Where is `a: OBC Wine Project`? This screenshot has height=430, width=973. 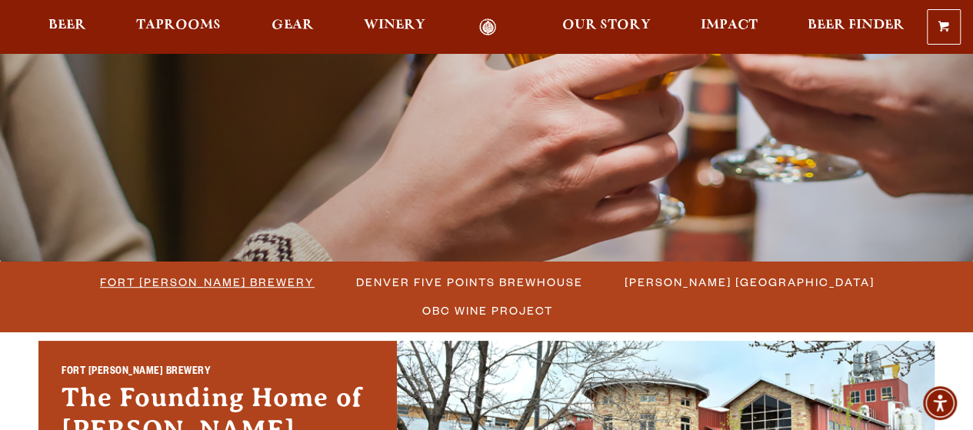
a: OBC Wine Project is located at coordinates (487, 310).